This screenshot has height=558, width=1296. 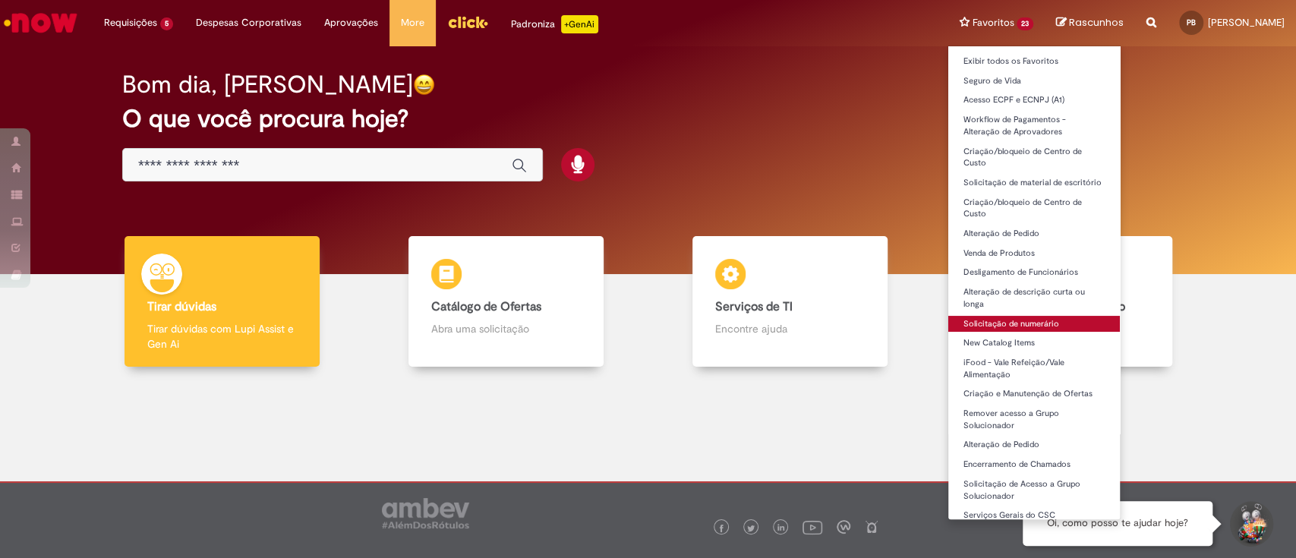 I want to click on span: More, so click(x=412, y=23).